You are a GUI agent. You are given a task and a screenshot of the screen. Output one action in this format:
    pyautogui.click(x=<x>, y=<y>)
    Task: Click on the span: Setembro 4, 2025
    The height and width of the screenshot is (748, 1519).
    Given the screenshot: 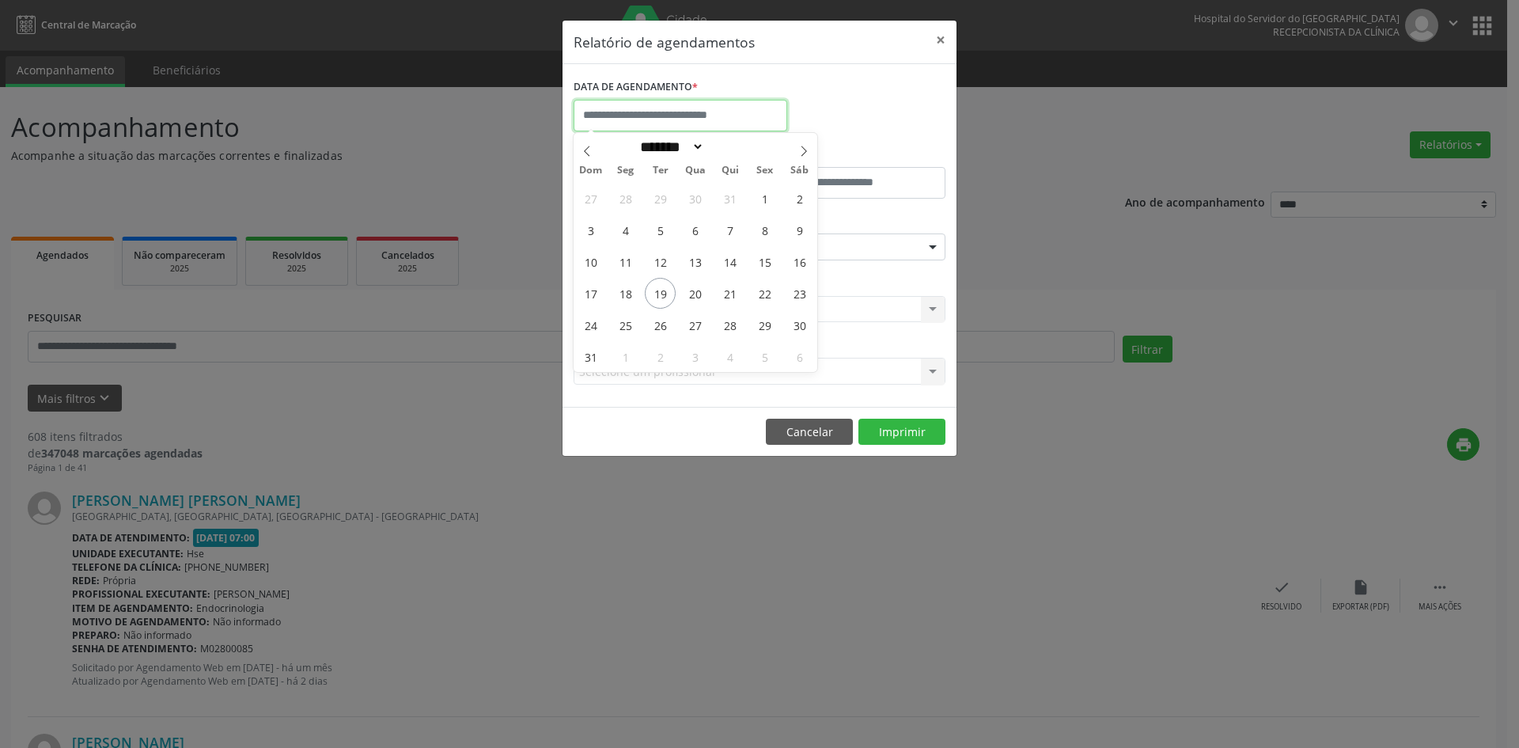 What is the action you would take?
    pyautogui.click(x=730, y=356)
    